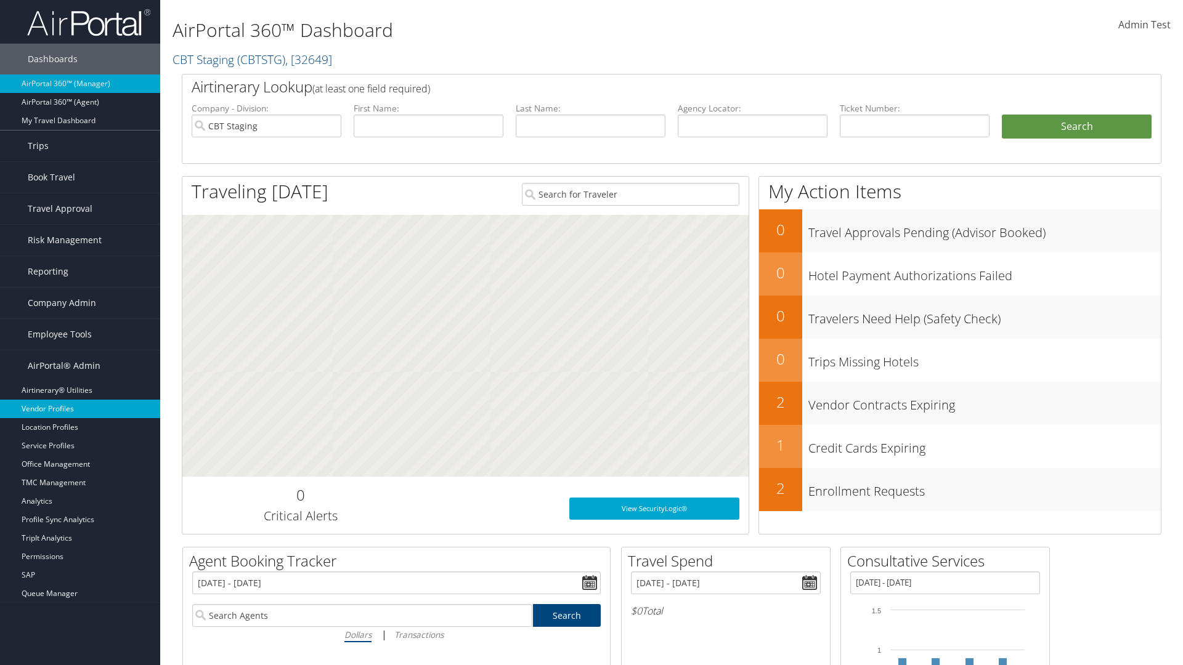 The image size is (1183, 665). I want to click on label: Ticket Number:, so click(914, 108).